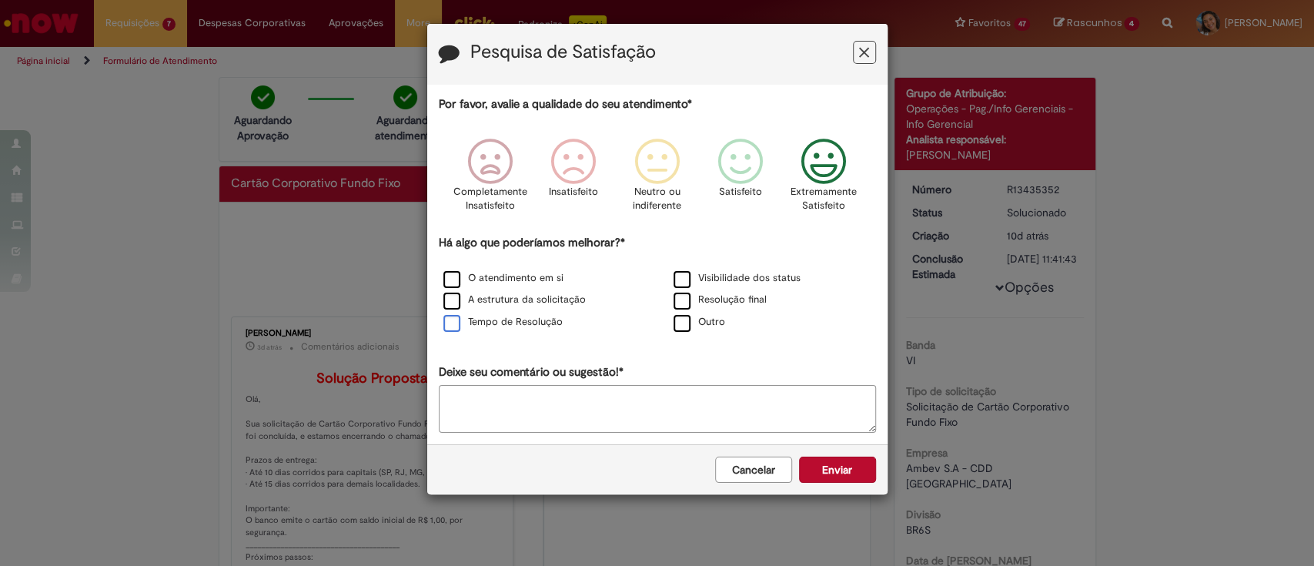  What do you see at coordinates (824, 199) in the screenshot?
I see `p: Extremamente Satisfeito` at bounding box center [824, 199].